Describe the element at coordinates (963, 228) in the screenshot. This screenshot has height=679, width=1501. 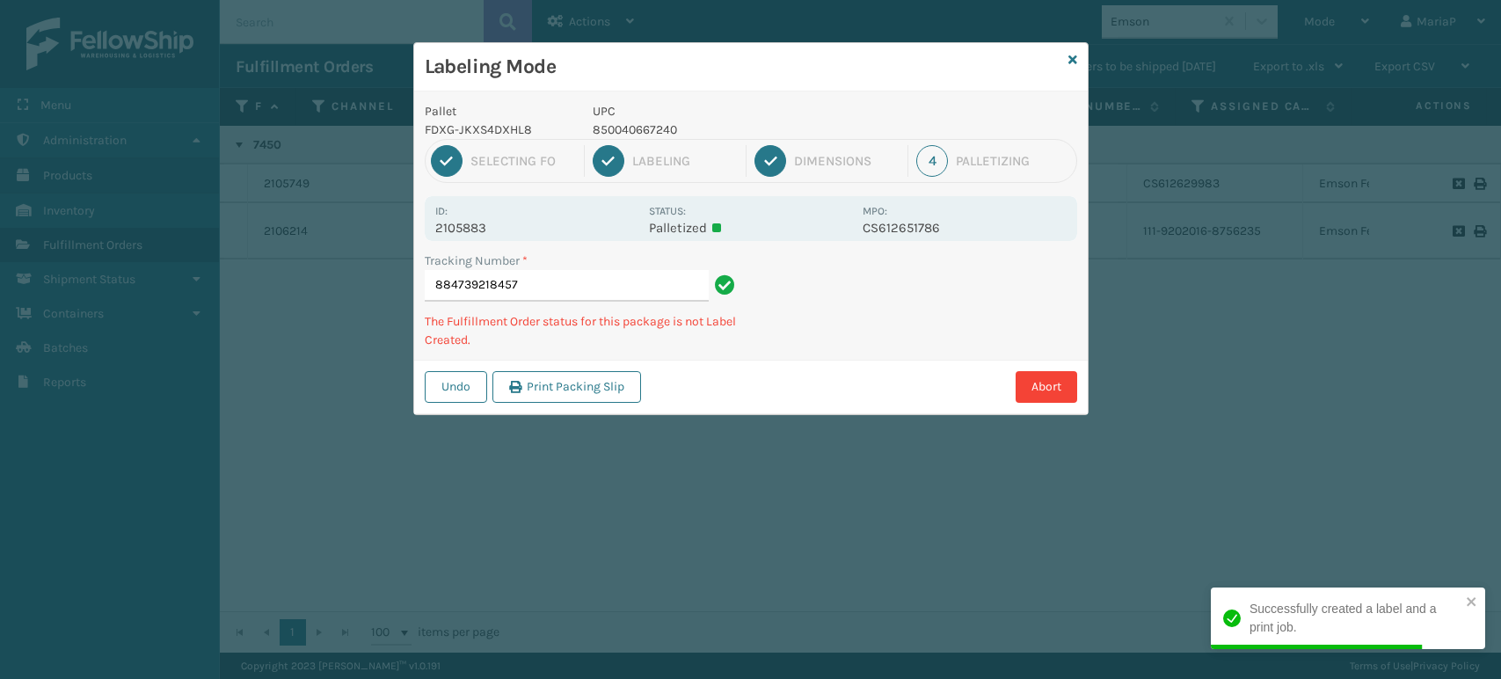
I see `p: CS612651786` at that location.